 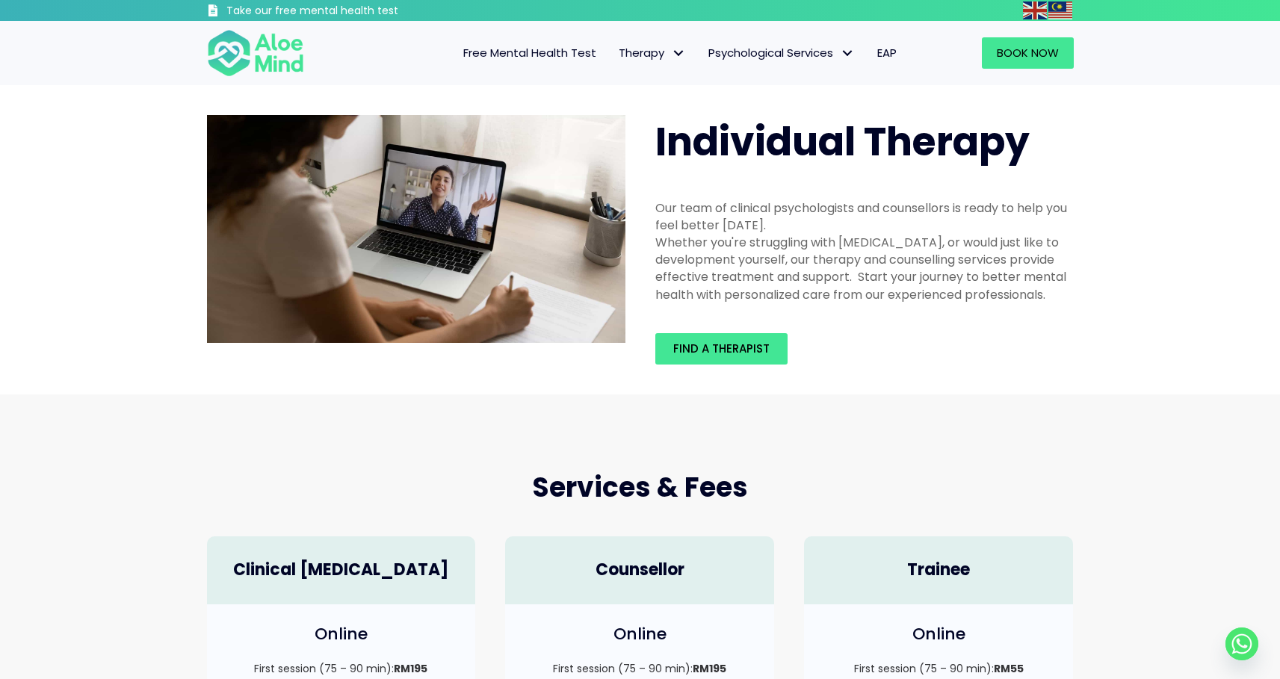 I want to click on span: Psychological Services, so click(x=781, y=52).